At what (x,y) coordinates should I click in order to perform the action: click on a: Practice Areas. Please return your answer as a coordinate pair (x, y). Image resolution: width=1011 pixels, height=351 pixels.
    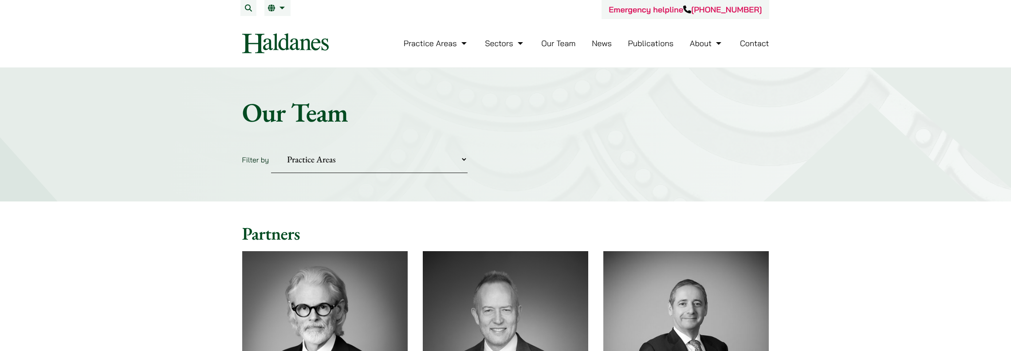
    Looking at the image, I should click on (436, 43).